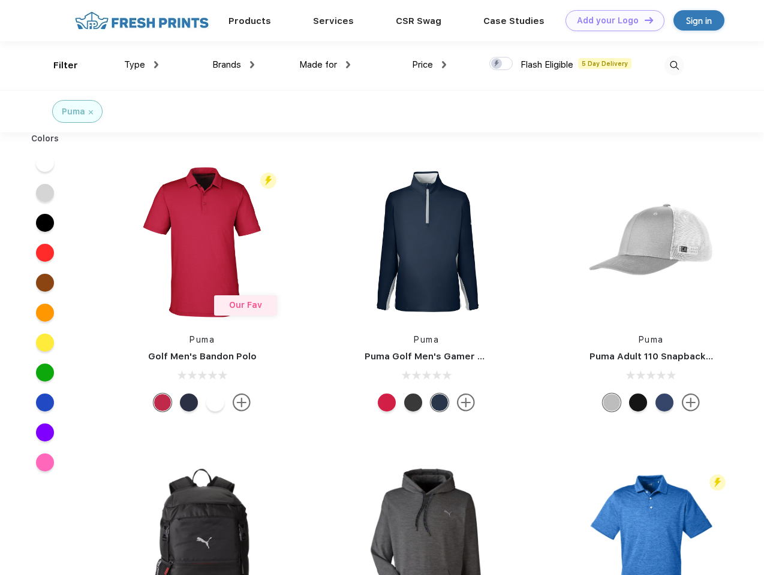 The height and width of the screenshot is (575, 764). What do you see at coordinates (422, 65) in the screenshot?
I see `span: Price` at bounding box center [422, 65].